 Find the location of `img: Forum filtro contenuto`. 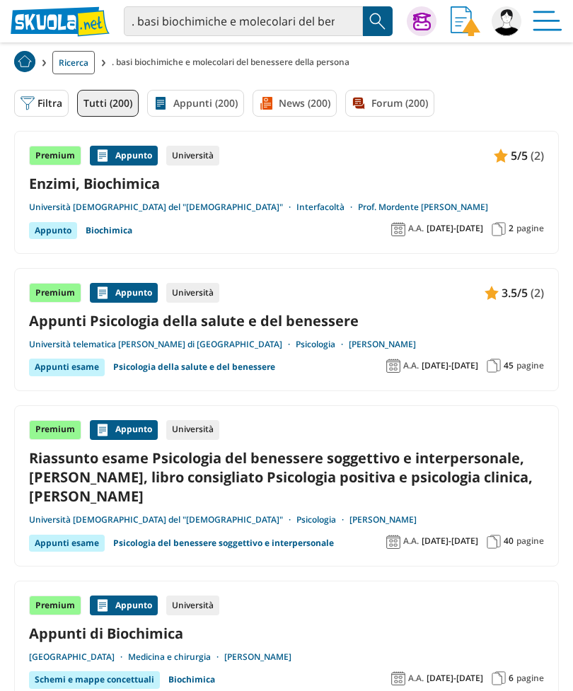

img: Forum filtro contenuto is located at coordinates (358, 103).